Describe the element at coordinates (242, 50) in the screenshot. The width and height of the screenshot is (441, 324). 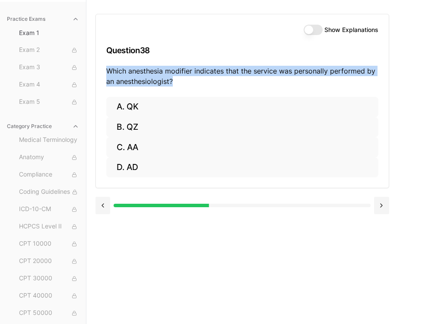
I see `h3: Question 38` at that location.